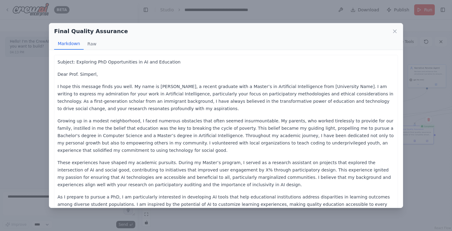 Image resolution: width=452 pixels, height=231 pixels. Describe the element at coordinates (226, 208) in the screenshot. I see `p: As I prepare to pursue a PhD, I am particularly interested in developing AI tools that help educa...` at that location.